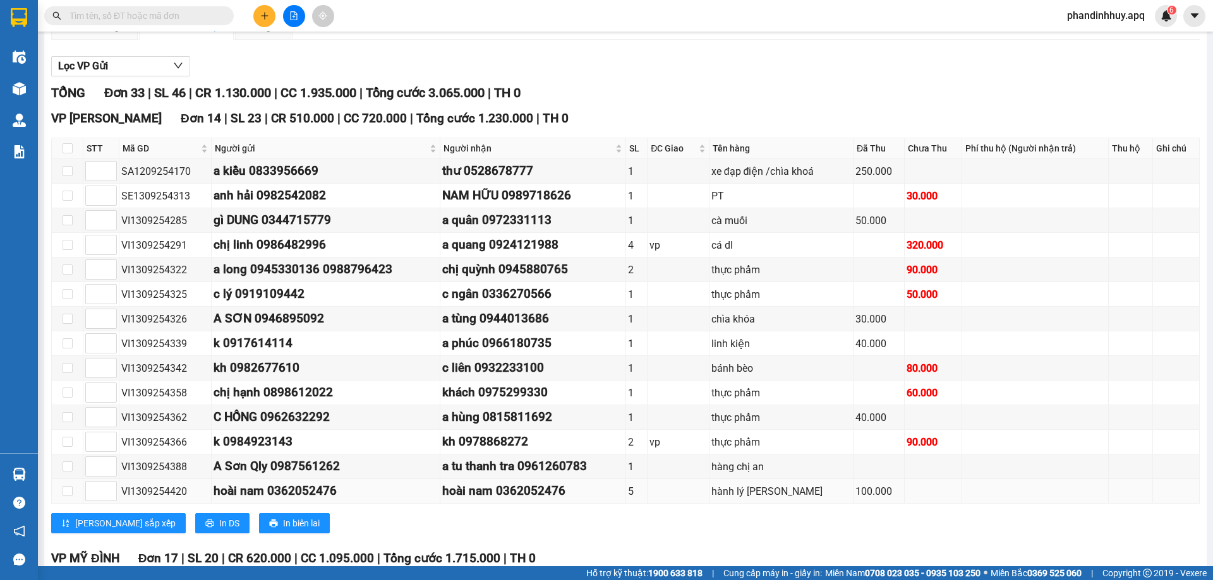 The image size is (1213, 580). What do you see at coordinates (533, 171) in the screenshot?
I see `div: thư 0528678777` at bounding box center [533, 171].